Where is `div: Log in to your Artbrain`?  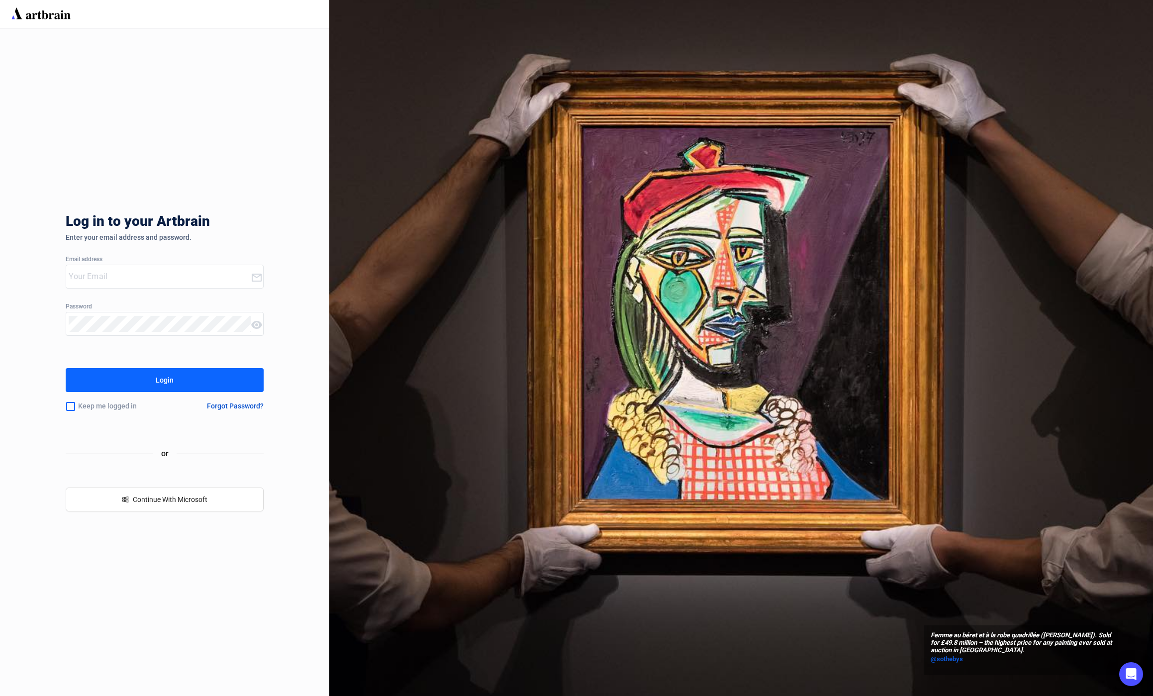
div: Log in to your Artbrain is located at coordinates (215, 223).